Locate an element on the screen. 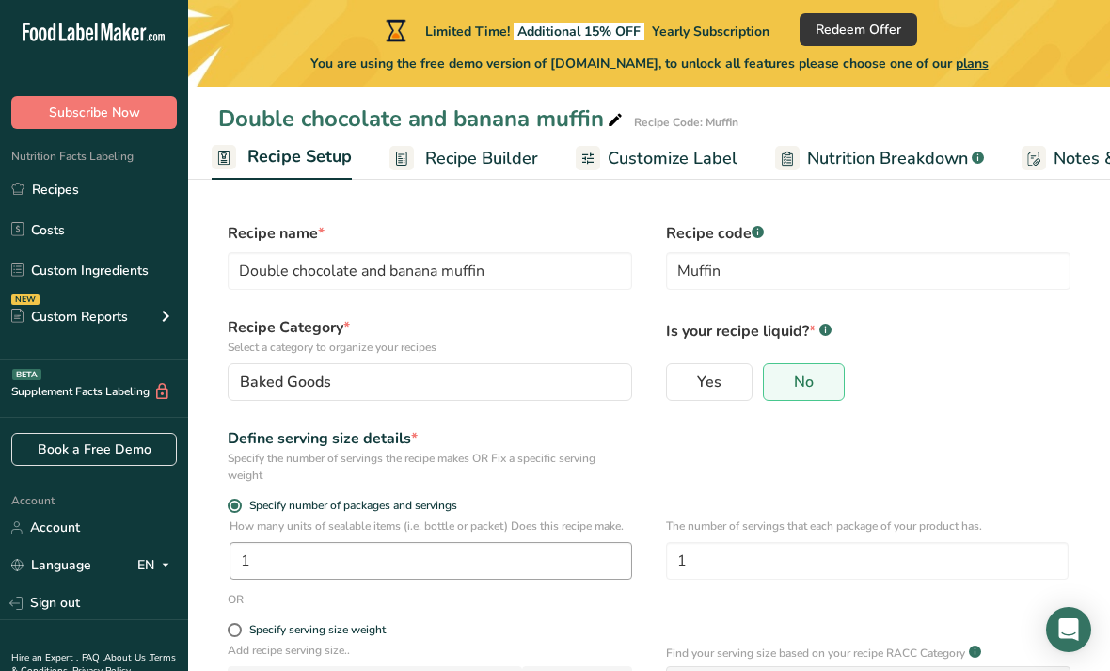 This screenshot has width=1110, height=671. p: How many units of sealable items (i.e. bottle or packet) Does this recipe make. is located at coordinates (431, 526).